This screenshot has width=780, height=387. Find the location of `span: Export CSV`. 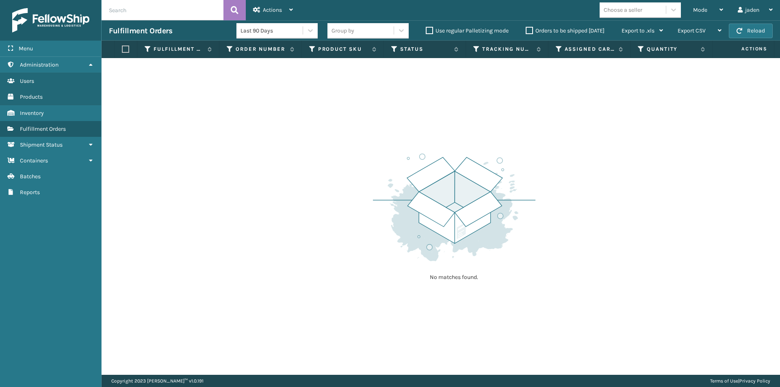

span: Export CSV is located at coordinates (692, 30).